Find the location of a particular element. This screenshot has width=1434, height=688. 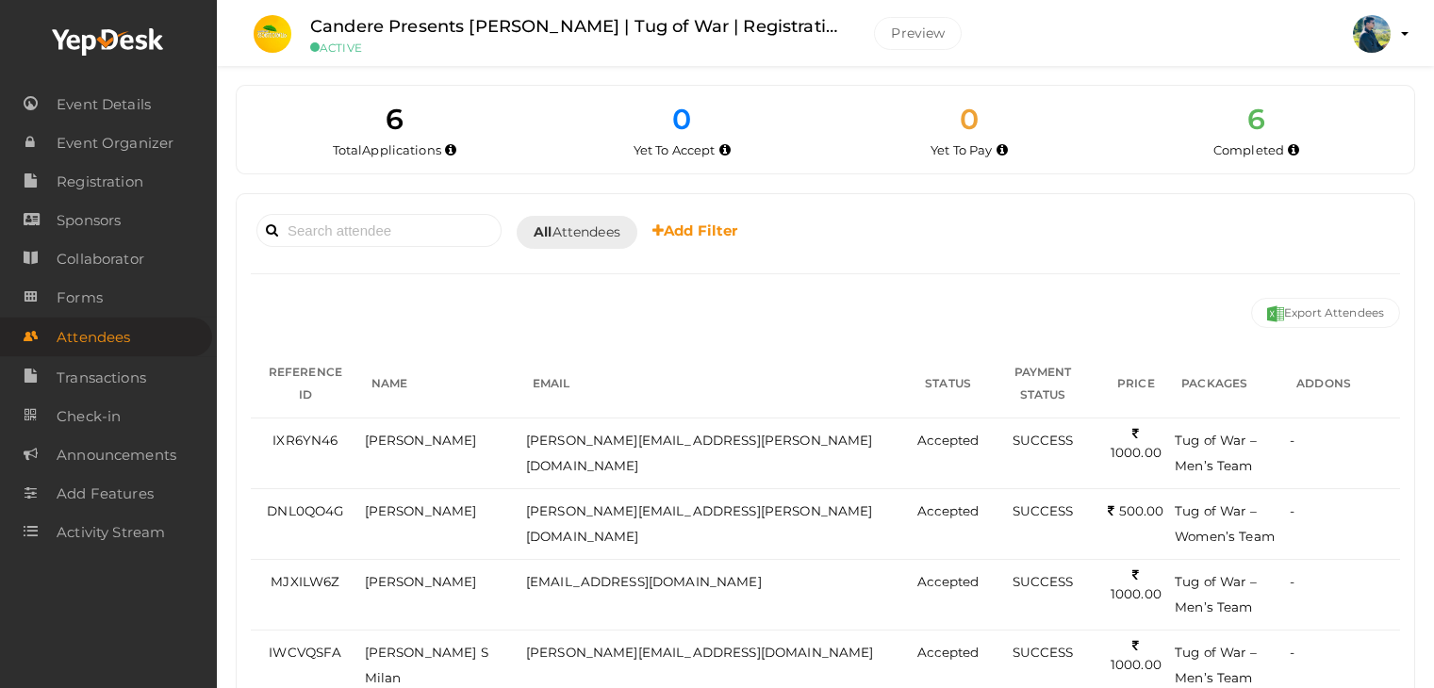

i: Total number of applications is located at coordinates (451, 150).